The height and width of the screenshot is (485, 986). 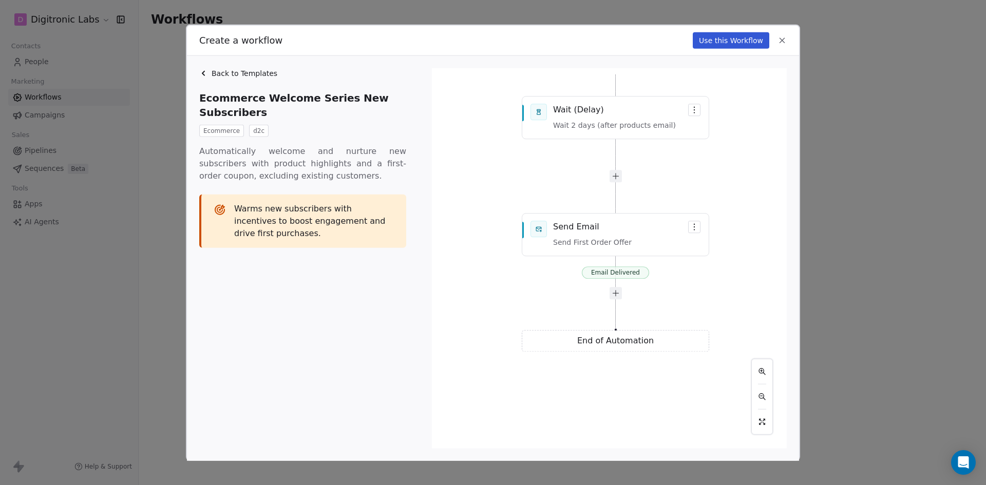 What do you see at coordinates (259, 130) in the screenshot?
I see `span: d2c` at bounding box center [259, 130].